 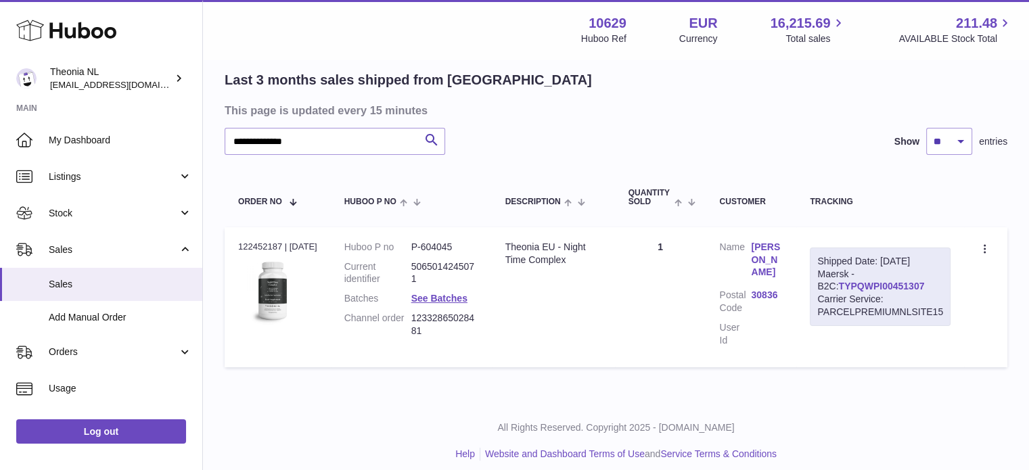 I want to click on a: 30836, so click(x=766, y=295).